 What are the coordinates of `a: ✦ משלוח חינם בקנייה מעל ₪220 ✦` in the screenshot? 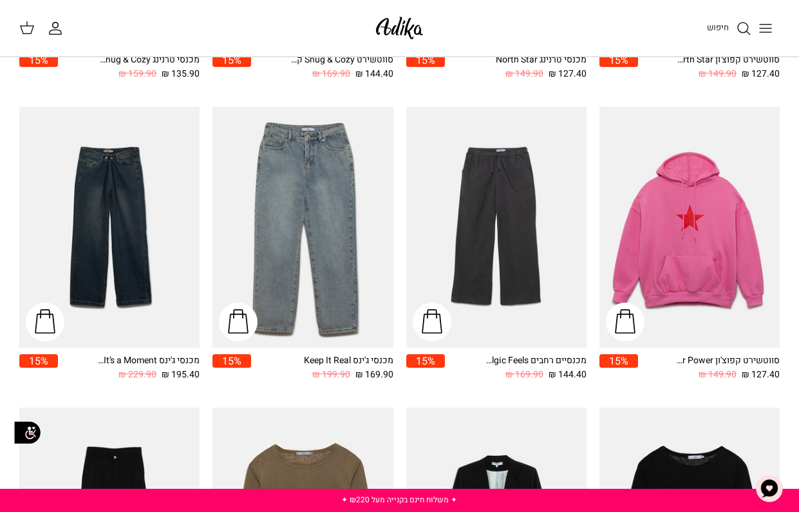 It's located at (399, 500).